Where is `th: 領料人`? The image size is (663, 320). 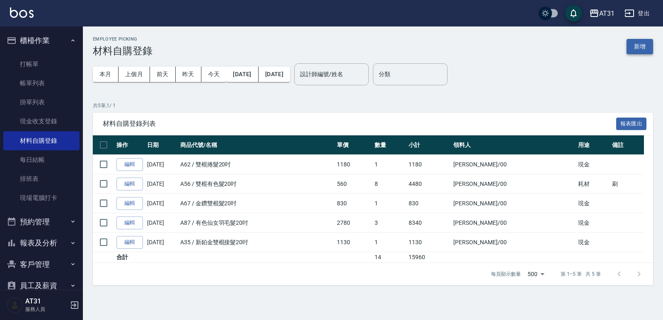
th: 領料人 is located at coordinates (513, 145).